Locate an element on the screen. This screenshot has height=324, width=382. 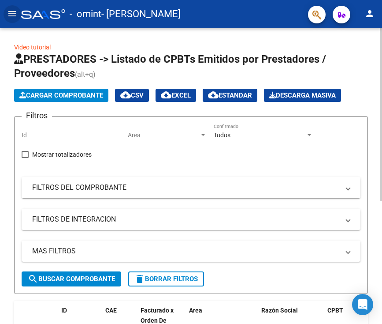
app-download-masive: Descarga masiva de comprobantes (adjuntos) is located at coordinates (303, 95).